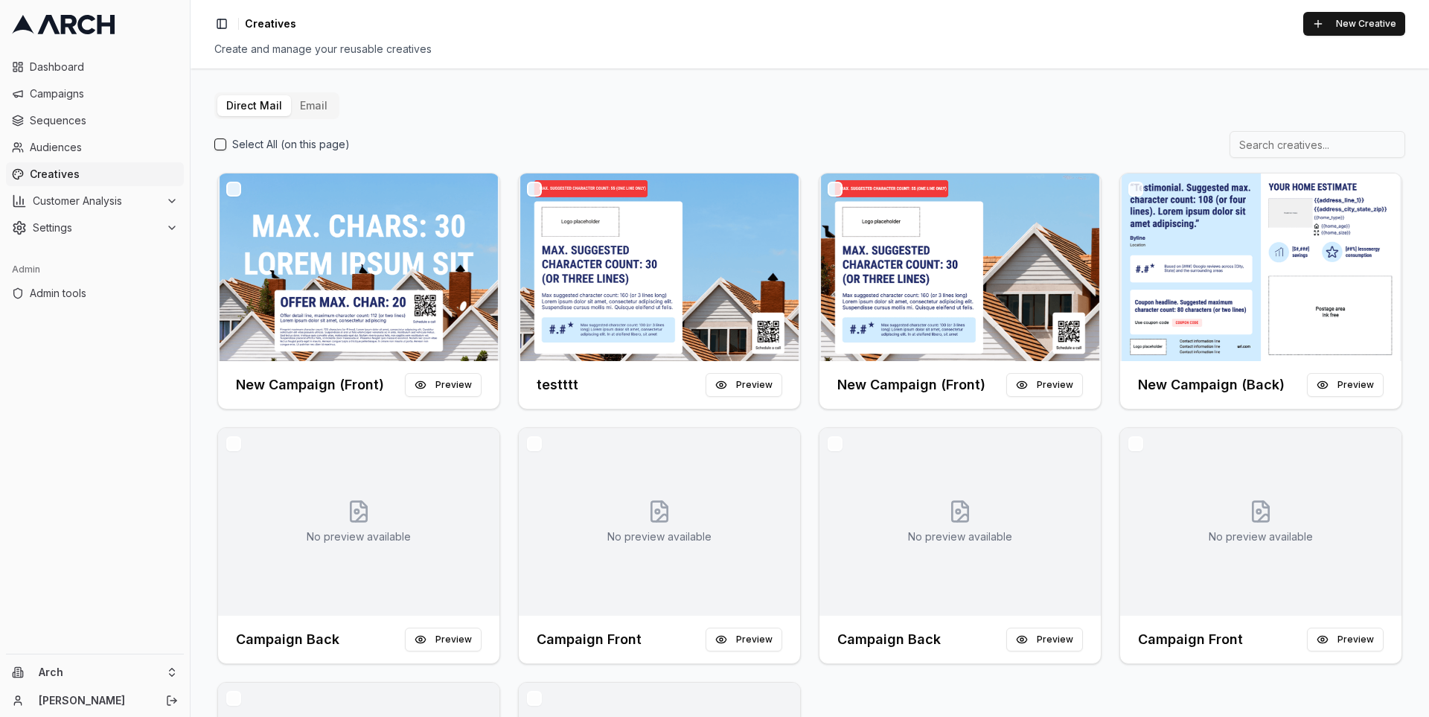  What do you see at coordinates (95, 147) in the screenshot?
I see `a: Audiences` at bounding box center [95, 147].